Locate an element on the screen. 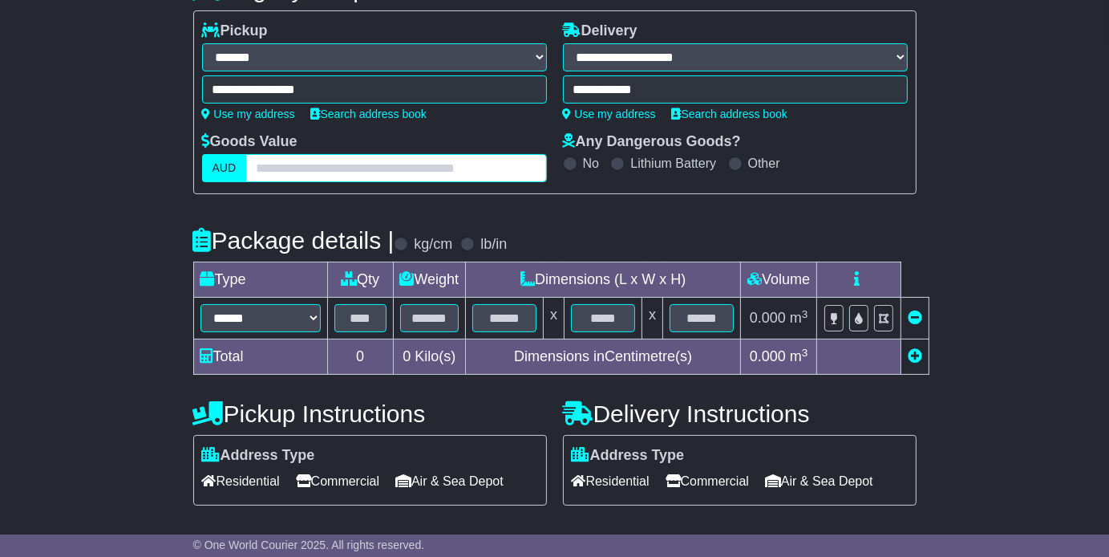 The image size is (1109, 557). td: Type is located at coordinates (260, 280).